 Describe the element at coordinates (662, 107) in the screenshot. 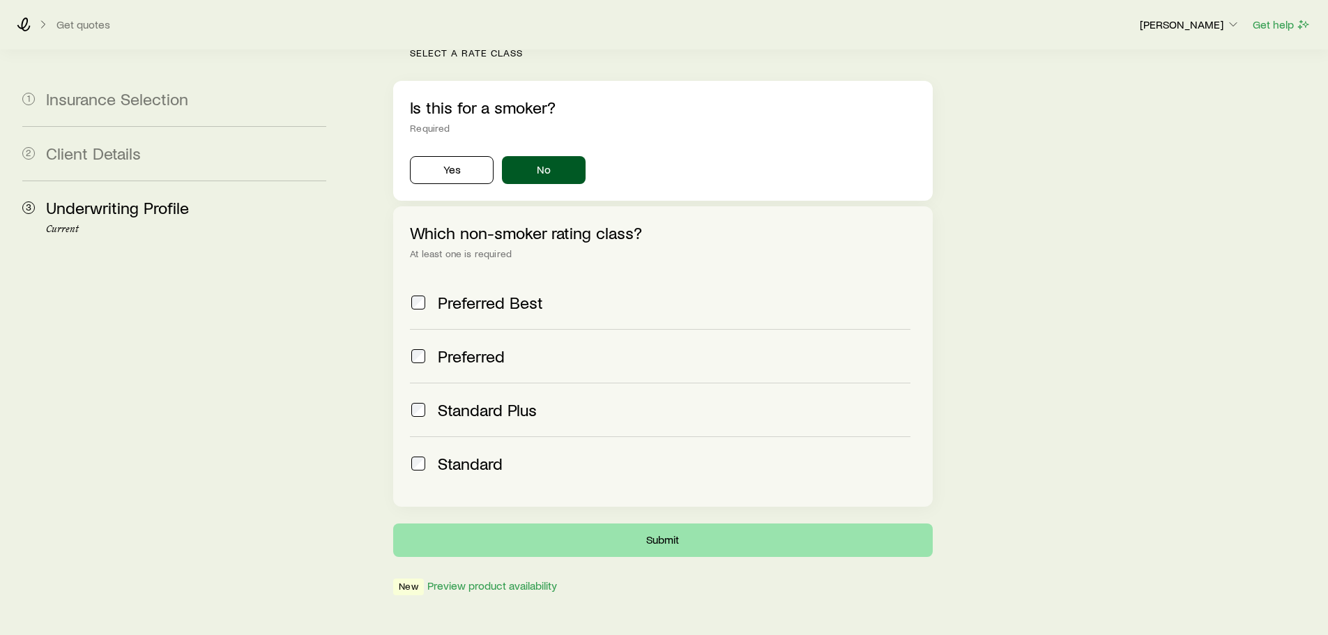

I see `p: Is this for a smoker?` at that location.